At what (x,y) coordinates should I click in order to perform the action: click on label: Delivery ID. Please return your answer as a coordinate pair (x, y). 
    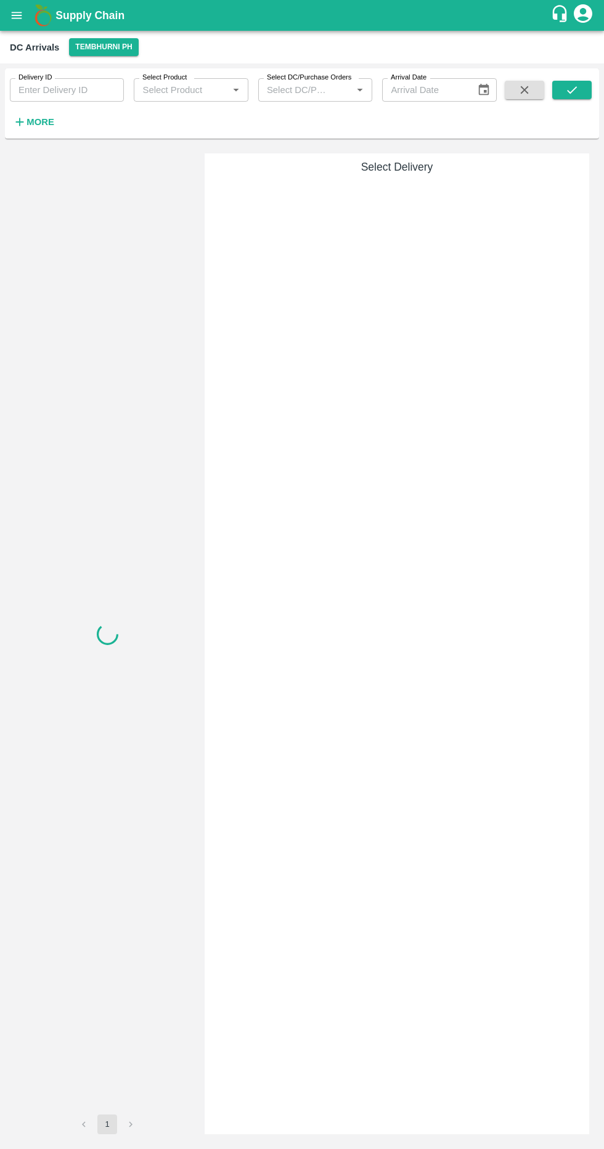
    Looking at the image, I should click on (35, 78).